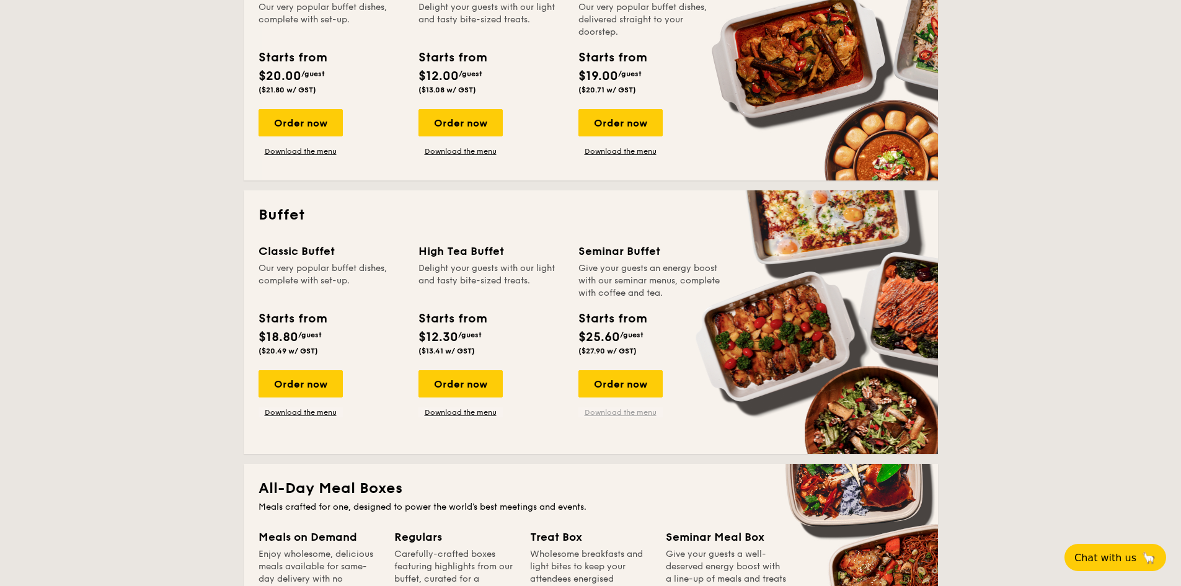 This screenshot has height=586, width=1181. What do you see at coordinates (591, 507) in the screenshot?
I see `div: Meals crafted for one, designed to power the world's best meetings and events.` at bounding box center [591, 507].